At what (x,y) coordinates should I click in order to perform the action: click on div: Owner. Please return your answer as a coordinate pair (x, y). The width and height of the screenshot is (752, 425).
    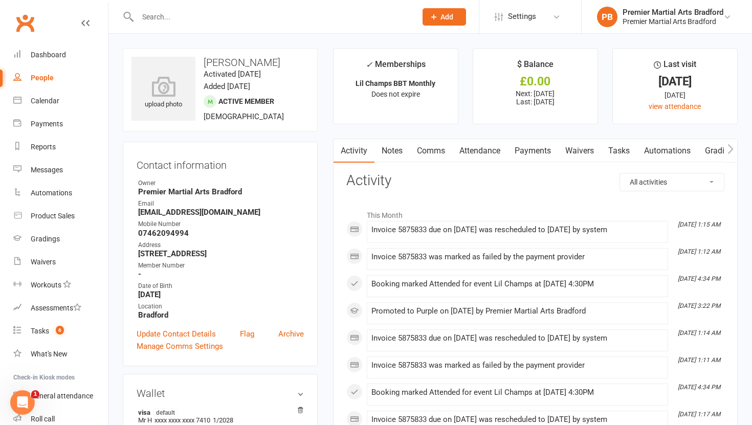
    Looking at the image, I should click on (221, 183).